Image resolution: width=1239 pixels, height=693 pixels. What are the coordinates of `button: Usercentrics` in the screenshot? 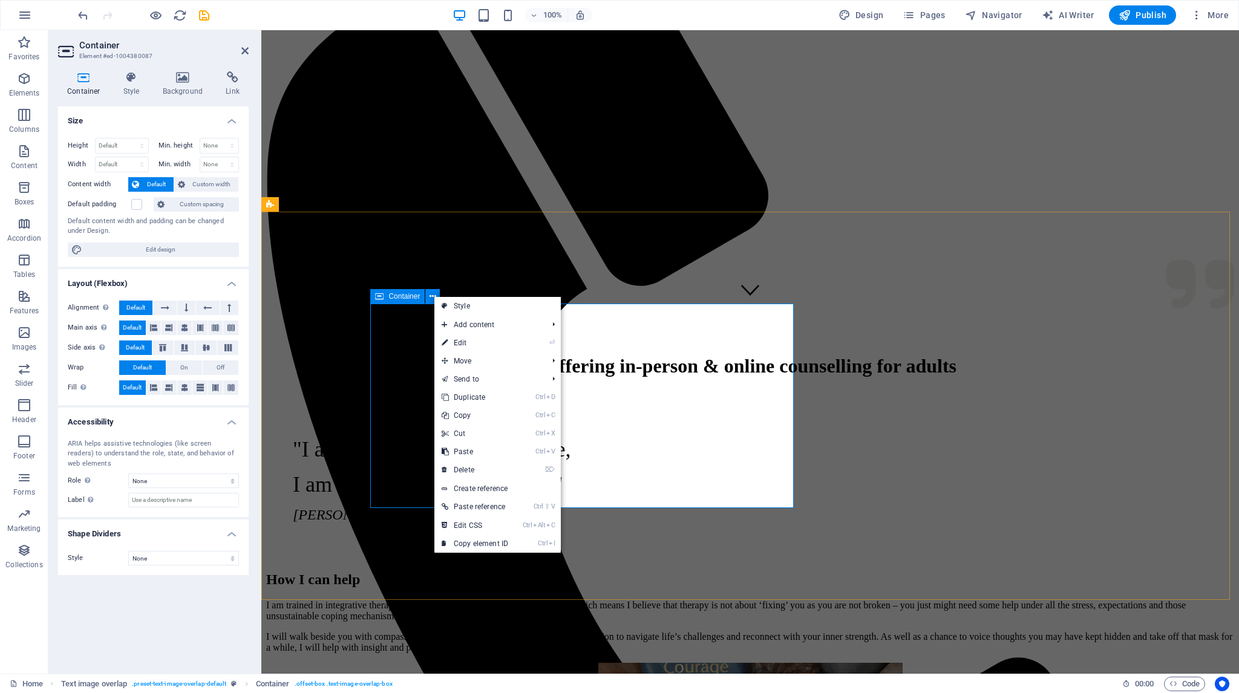 It's located at (1222, 684).